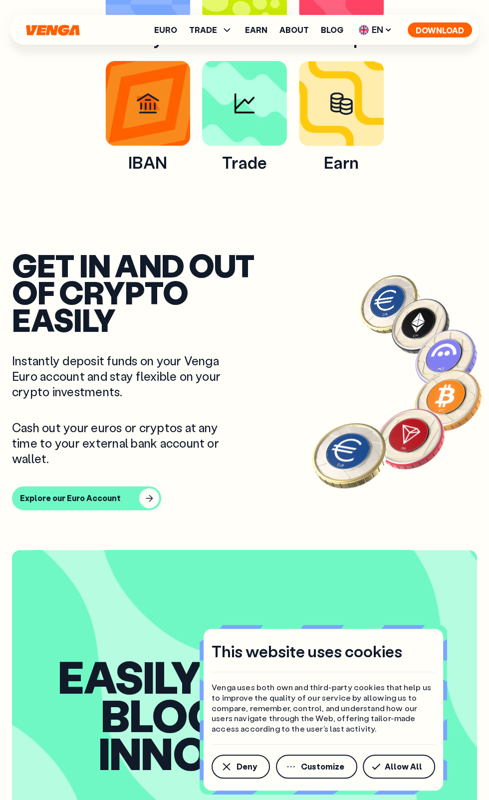 The width and height of the screenshot is (489, 800). I want to click on a: About, so click(294, 30).